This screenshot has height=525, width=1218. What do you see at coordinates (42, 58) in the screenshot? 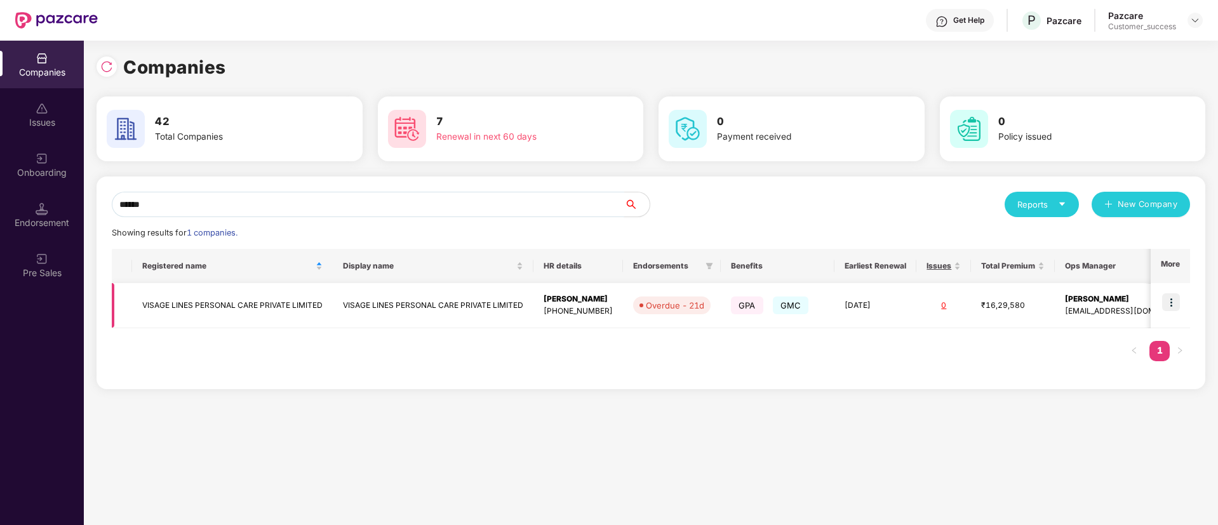
I see `img: svg+xml;base64,PHN2ZyBpZD0iQ29tcGFuaWVzIiB4bWxucz0iaHR0cDovL3d3dy53My5vcmcvMjAwMC9zdmciIHdpZHRoPS...` at bounding box center [42, 58].